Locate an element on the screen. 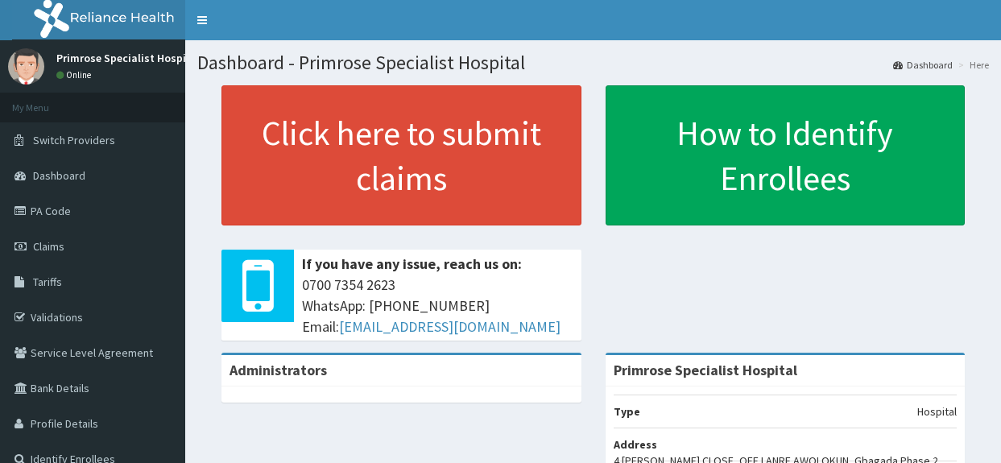  span: Tariffs is located at coordinates (48, 282).